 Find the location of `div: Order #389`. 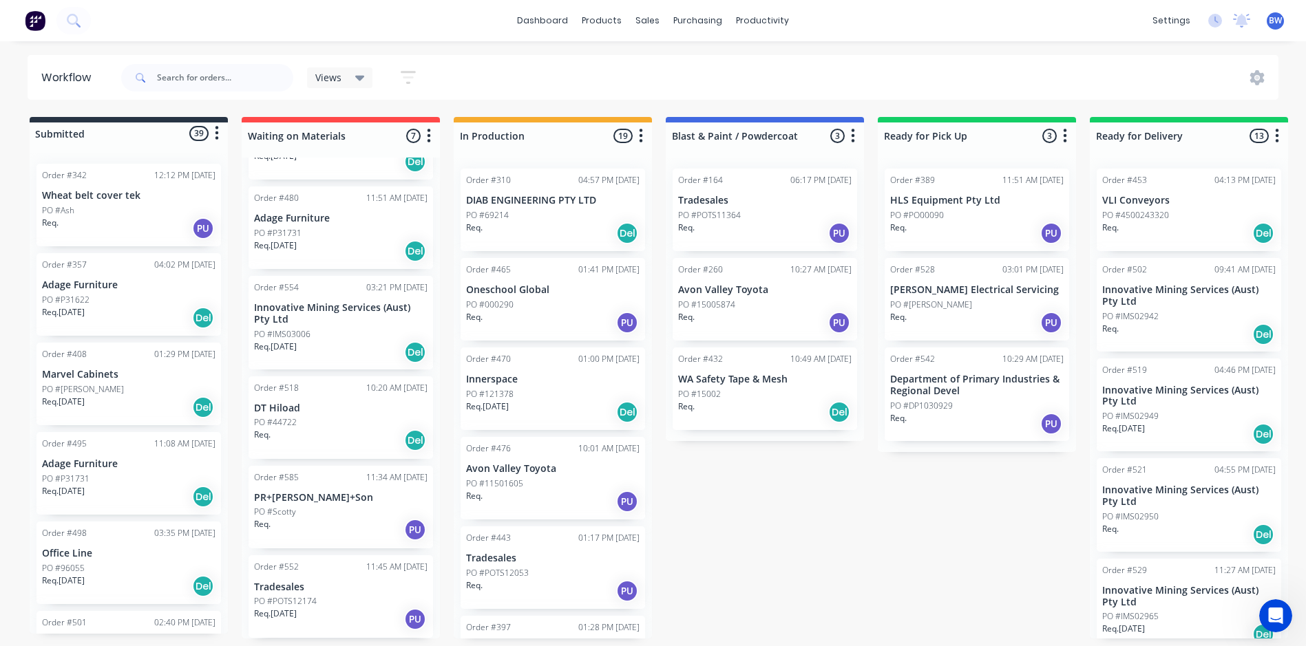

div: Order #389 is located at coordinates (912, 180).